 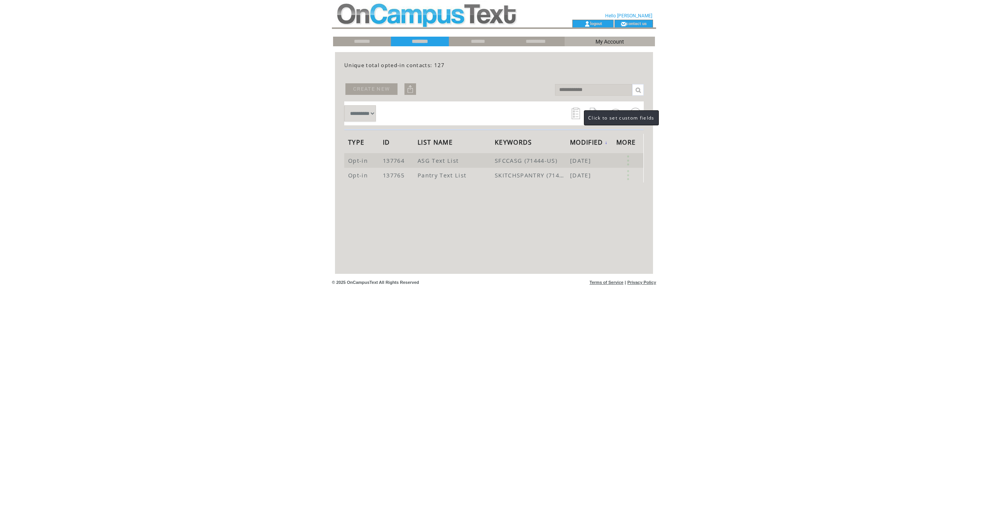 What do you see at coordinates (436, 143) in the screenshot?
I see `span: LIST NAME` at bounding box center [436, 143].